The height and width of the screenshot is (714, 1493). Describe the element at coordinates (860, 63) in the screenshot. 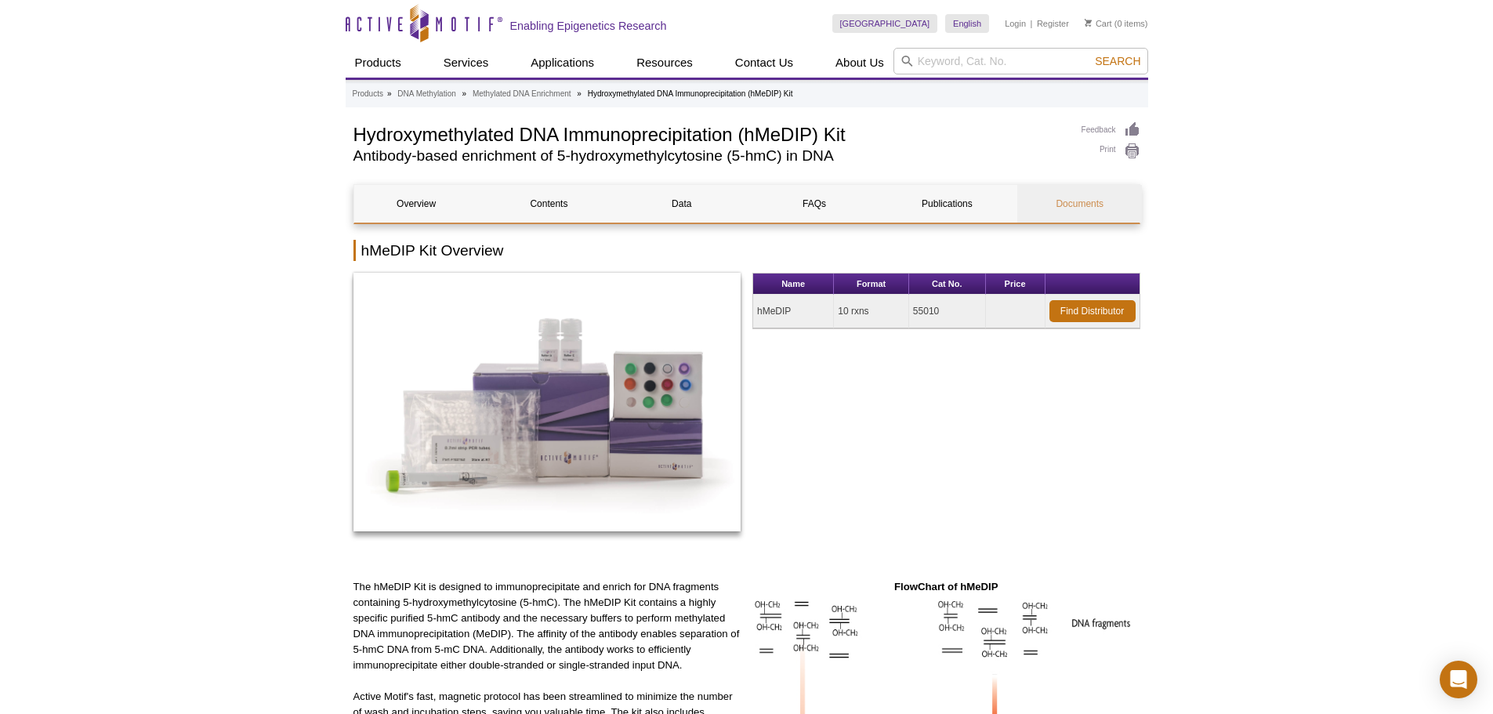

I see `a: About Us` at that location.